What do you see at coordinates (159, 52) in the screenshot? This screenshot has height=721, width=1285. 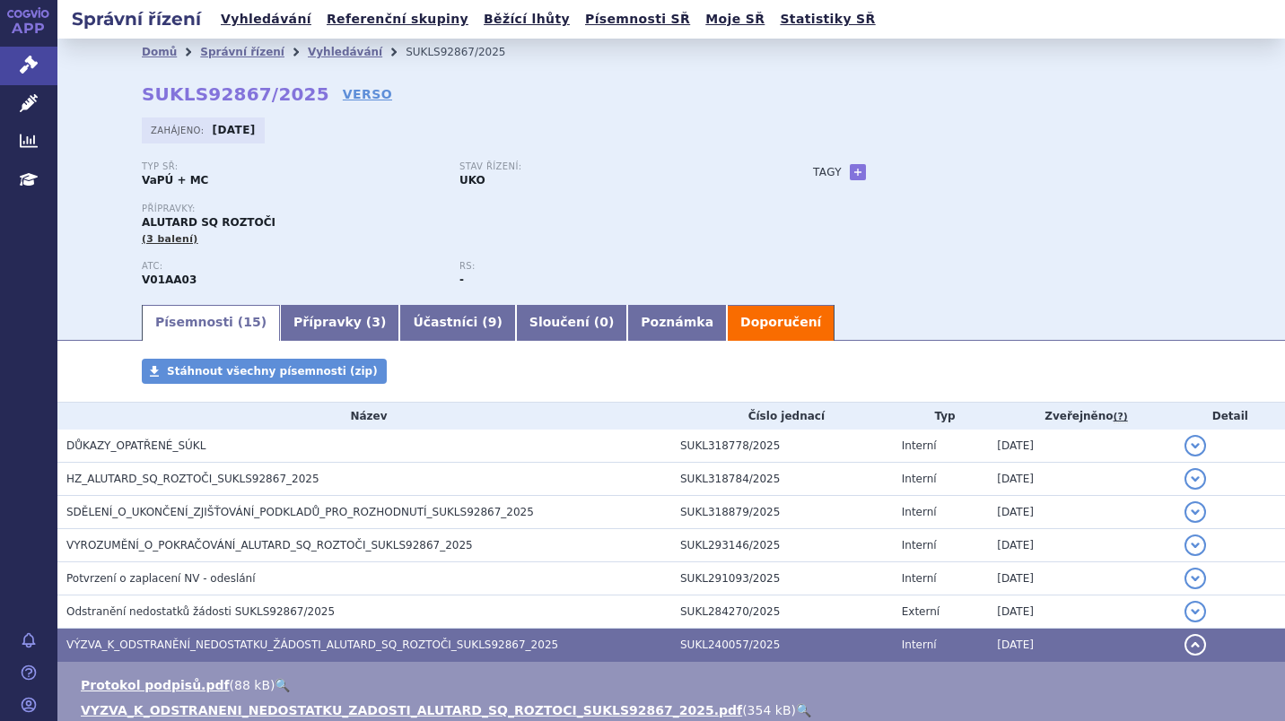 I see `a: Domů` at bounding box center [159, 52].